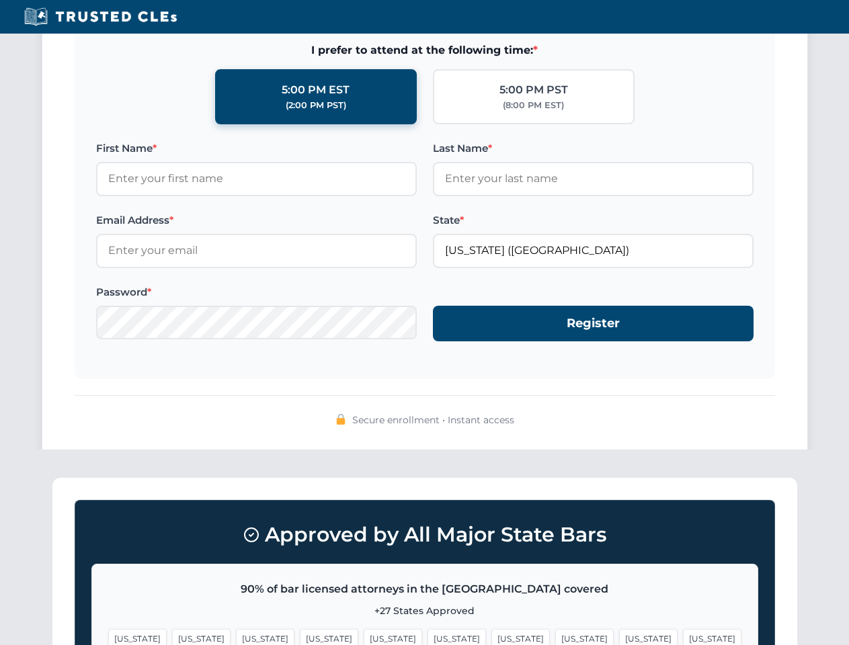 Image resolution: width=849 pixels, height=645 pixels. I want to click on label: Password, so click(256, 292).